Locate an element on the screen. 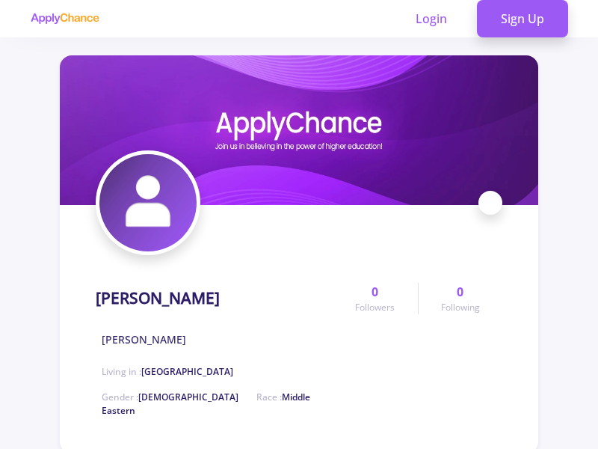 The image size is (598, 449). span: Middle Eastern is located at coordinates (206, 403).